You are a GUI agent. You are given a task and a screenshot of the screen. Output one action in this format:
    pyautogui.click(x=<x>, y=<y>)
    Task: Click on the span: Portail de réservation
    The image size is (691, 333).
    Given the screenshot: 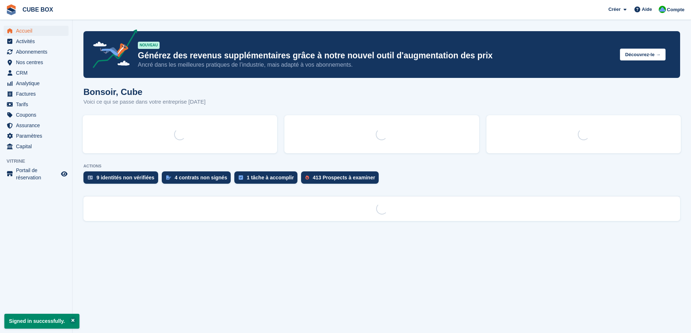 What is the action you would take?
    pyautogui.click(x=38, y=174)
    